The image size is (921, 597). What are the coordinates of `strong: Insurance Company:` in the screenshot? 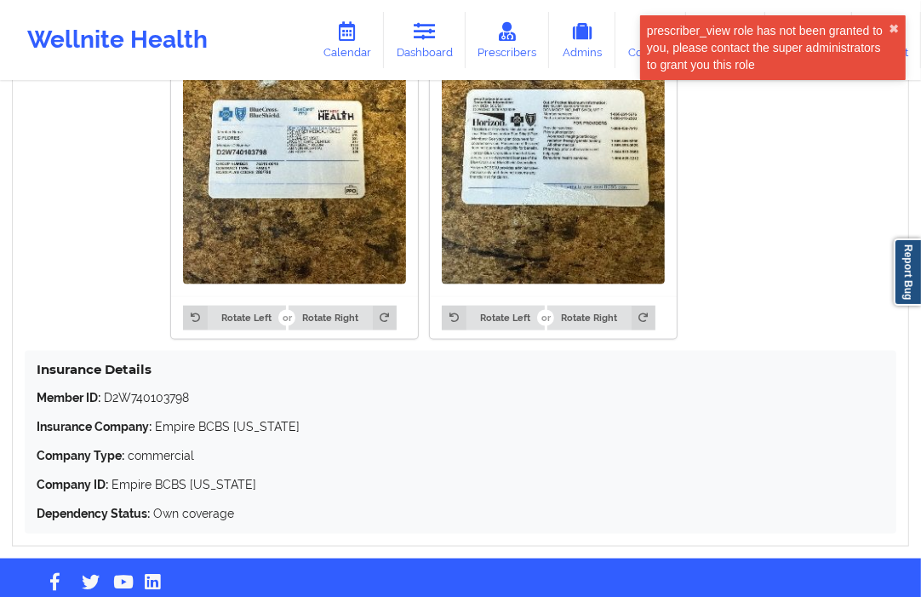 It's located at (94, 427).